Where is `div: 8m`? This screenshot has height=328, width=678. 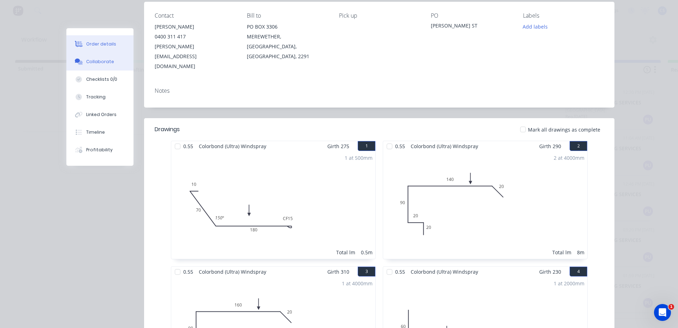 div: 8m is located at coordinates (580, 252).